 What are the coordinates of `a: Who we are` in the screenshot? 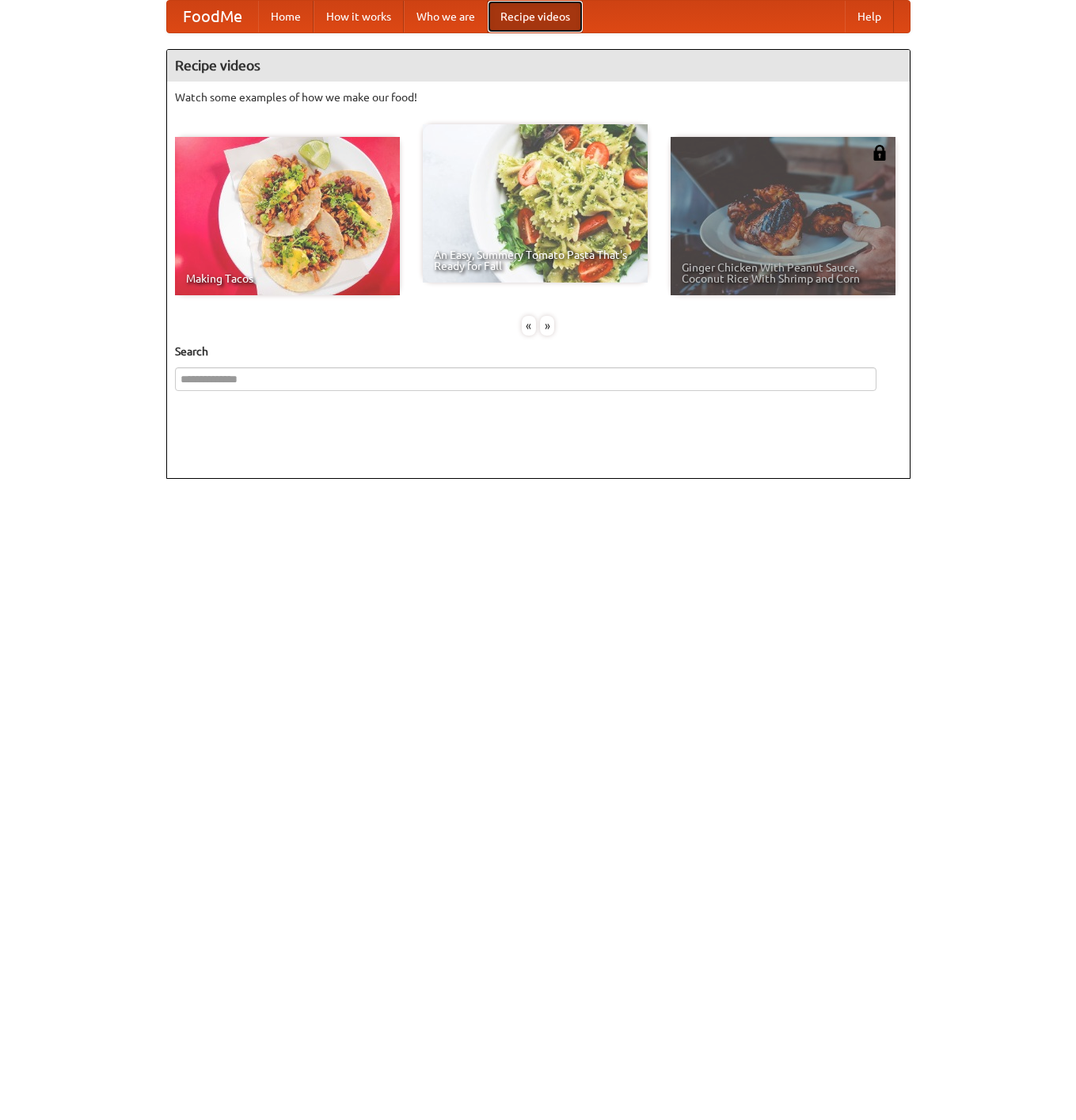 It's located at (446, 17).